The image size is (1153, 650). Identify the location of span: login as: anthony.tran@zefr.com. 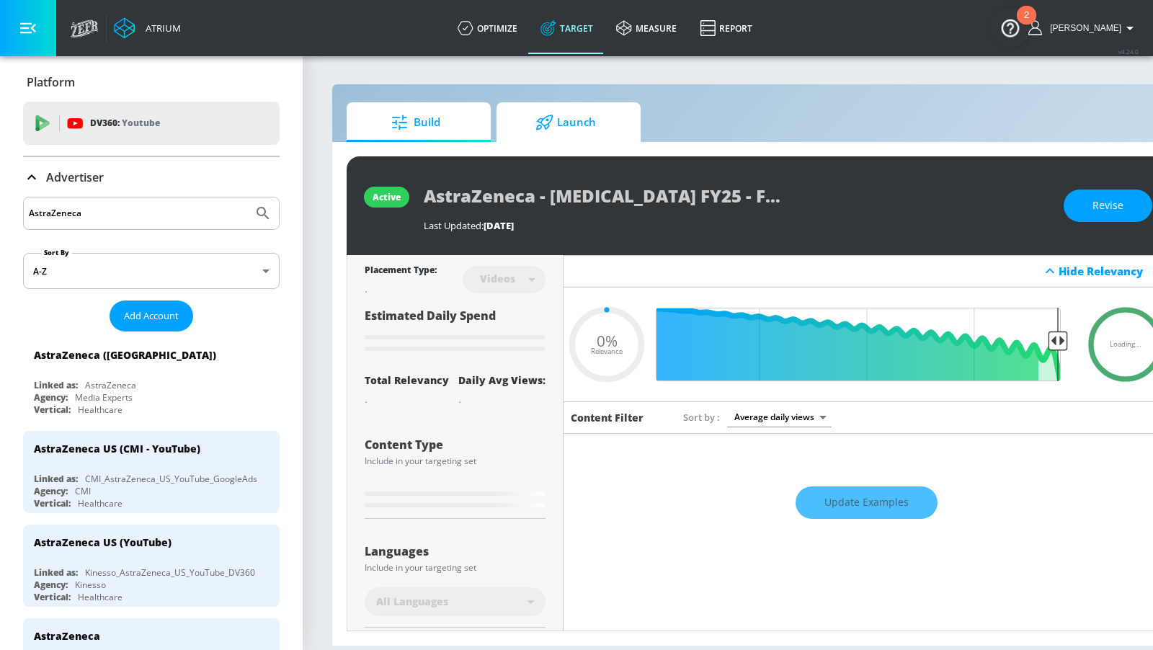
(1082, 28).